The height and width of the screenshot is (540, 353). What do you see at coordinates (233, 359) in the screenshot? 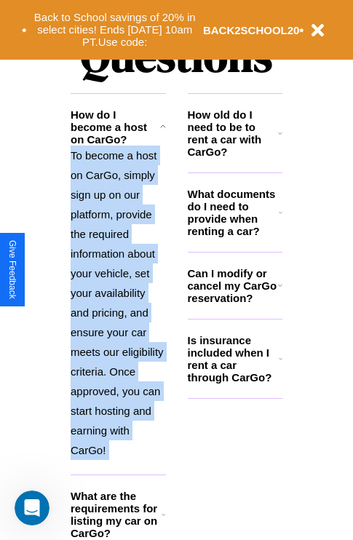
I see `h3: Is insurance included when I rent a car through CarGo?` at bounding box center [233, 359].